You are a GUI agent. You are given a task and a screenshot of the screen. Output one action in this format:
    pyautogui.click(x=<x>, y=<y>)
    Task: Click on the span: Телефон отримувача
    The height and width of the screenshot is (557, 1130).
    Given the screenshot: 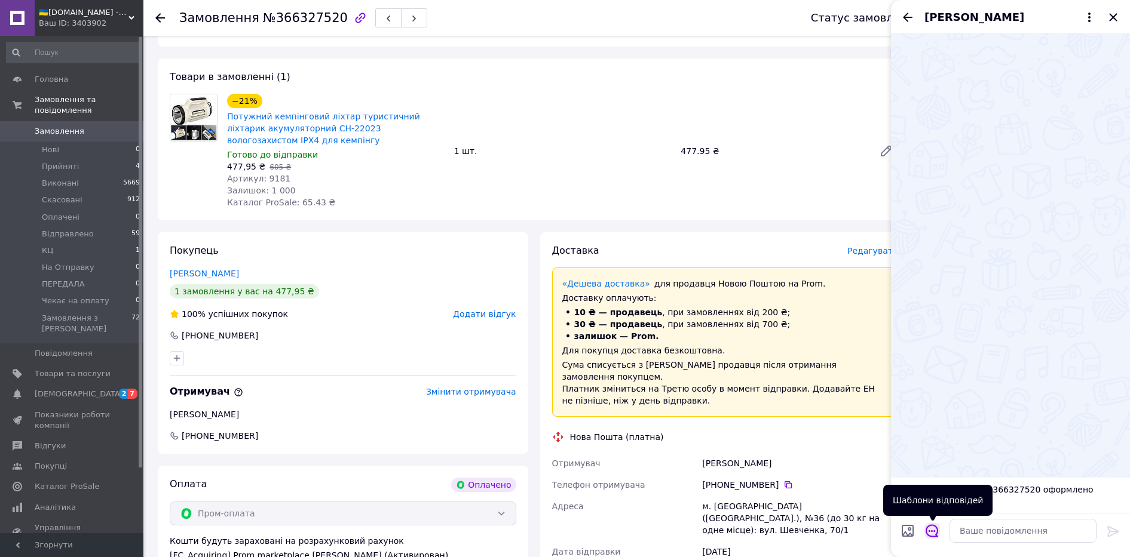 What is the action you would take?
    pyautogui.click(x=599, y=485)
    